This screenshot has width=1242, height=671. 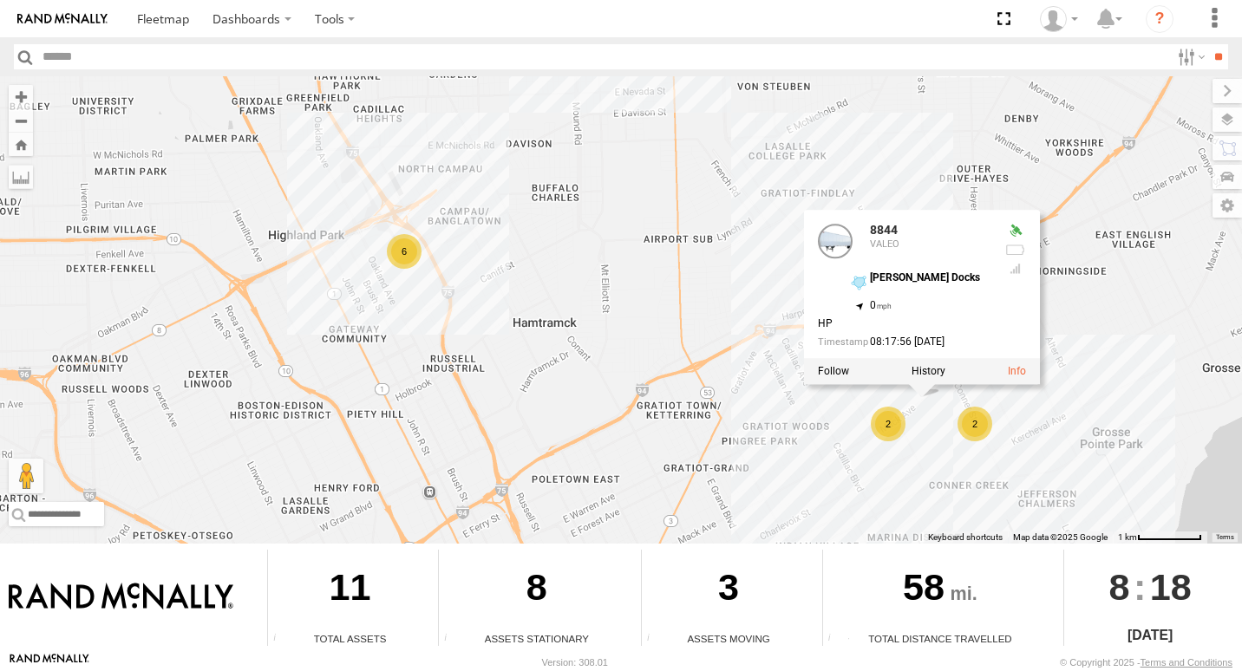 What do you see at coordinates (21, 121) in the screenshot?
I see `button: Zoom out` at bounding box center [21, 121].